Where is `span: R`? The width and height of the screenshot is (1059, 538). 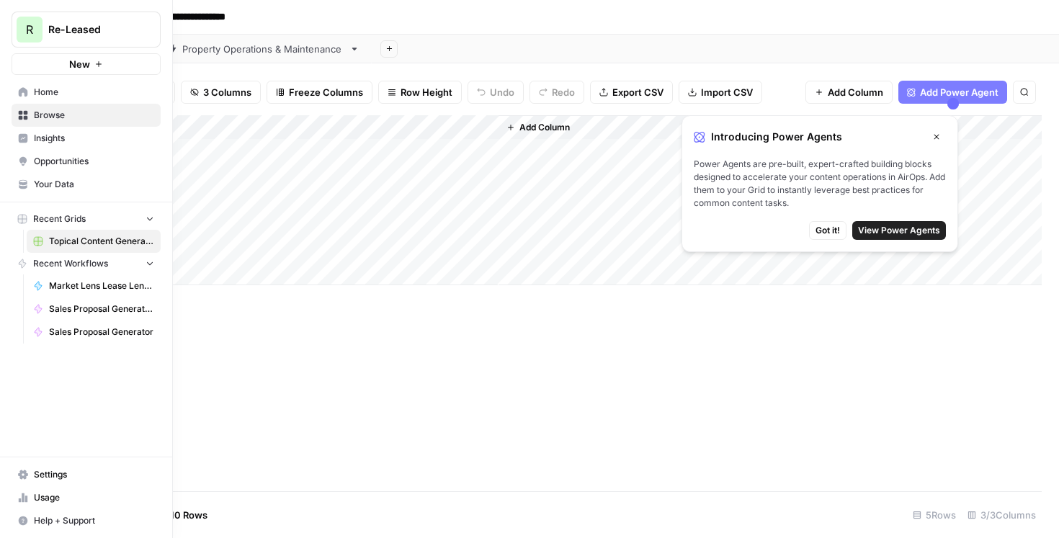
span: R is located at coordinates (30, 30).